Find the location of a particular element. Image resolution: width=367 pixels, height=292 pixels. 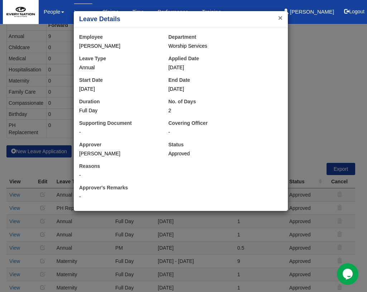

label: Reasons is located at coordinates (90, 166).